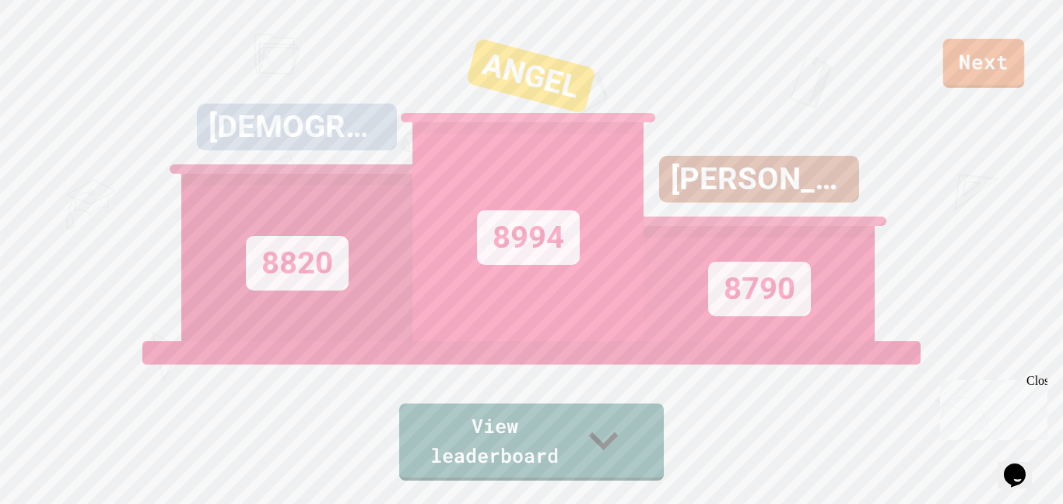 The height and width of the screenshot is (504, 1063). Describe the element at coordinates (531, 75) in the screenshot. I see `div: ANGEL` at that location.